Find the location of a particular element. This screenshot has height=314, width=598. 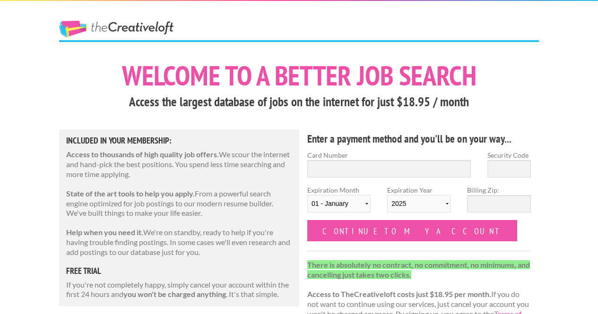

select: Expiration Month is located at coordinates (339, 204).